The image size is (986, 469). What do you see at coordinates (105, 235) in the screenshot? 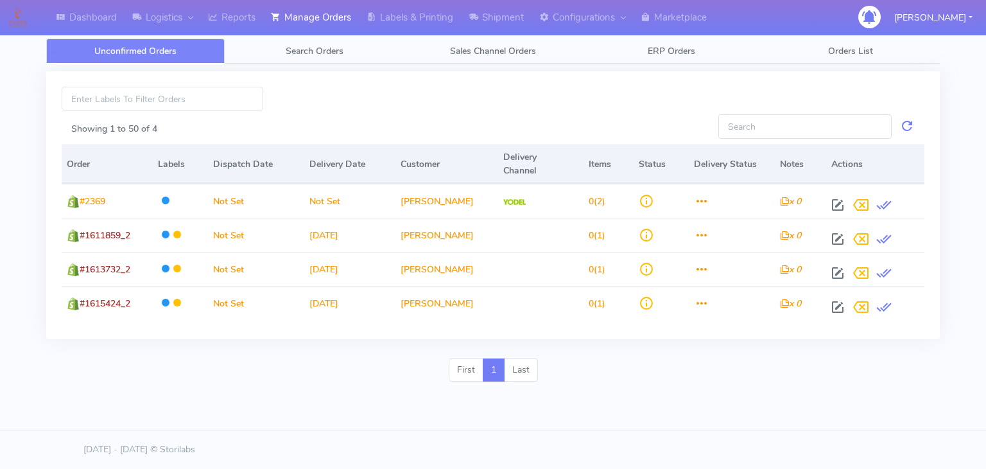
I see `span: #1611859_2` at bounding box center [105, 235].